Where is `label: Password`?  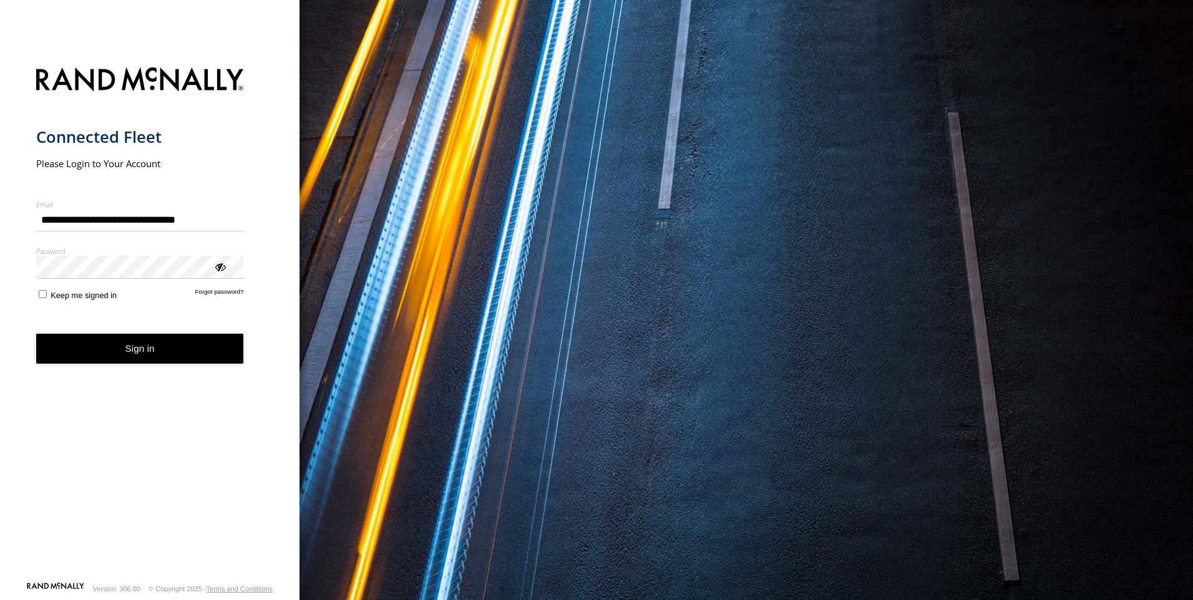
label: Password is located at coordinates (140, 251).